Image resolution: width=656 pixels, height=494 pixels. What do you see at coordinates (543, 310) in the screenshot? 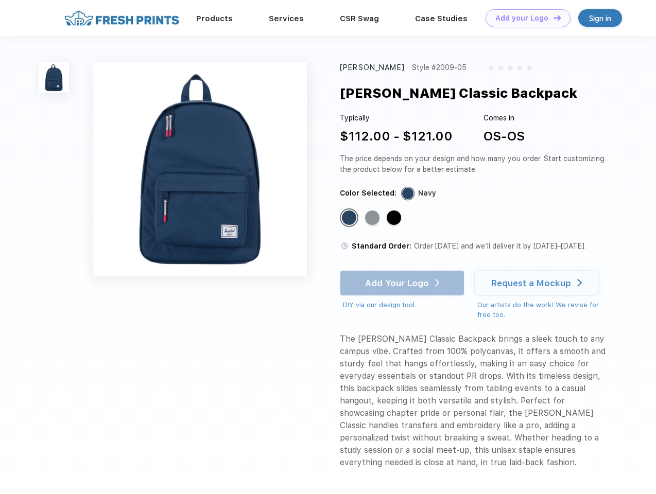
I see `div: Our artists do the work! We revise for free too.` at bounding box center [543, 310].